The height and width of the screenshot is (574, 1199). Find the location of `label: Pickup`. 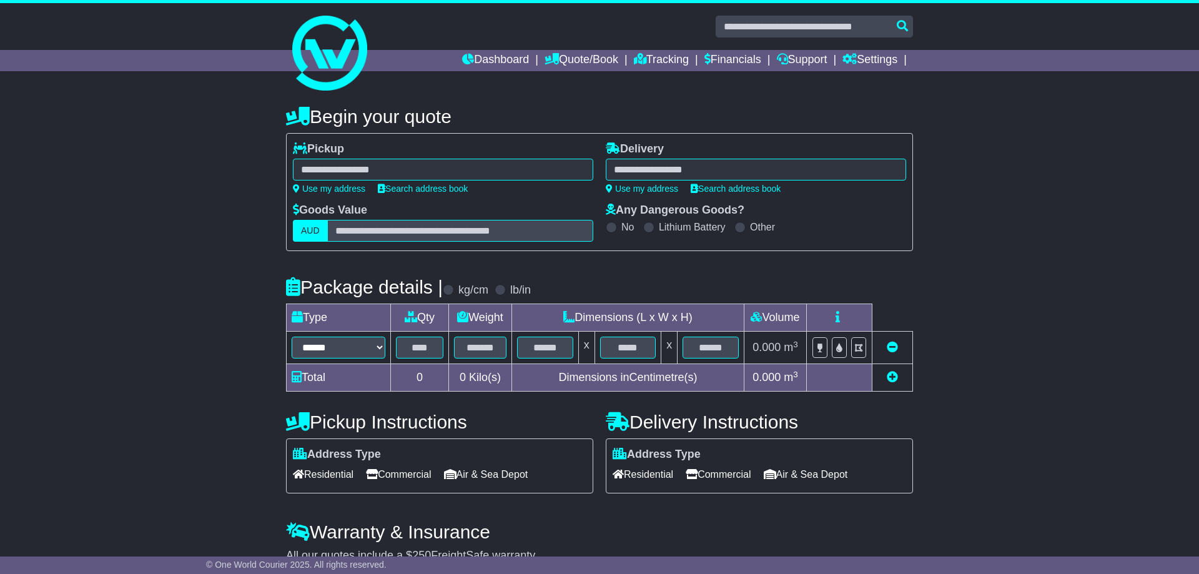

label: Pickup is located at coordinates (318, 149).